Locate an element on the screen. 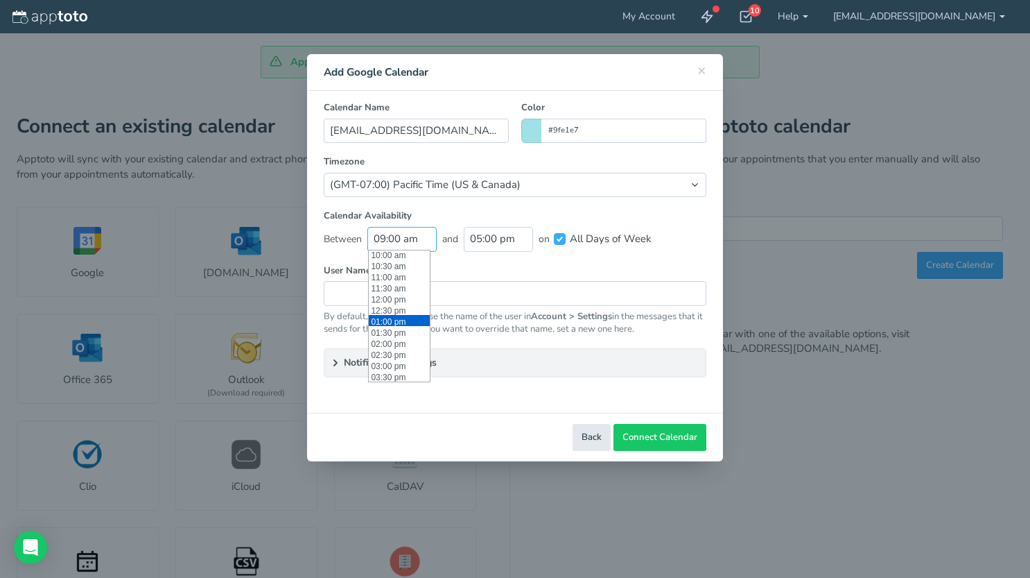  li: 03:00 pm is located at coordinates (399, 365).